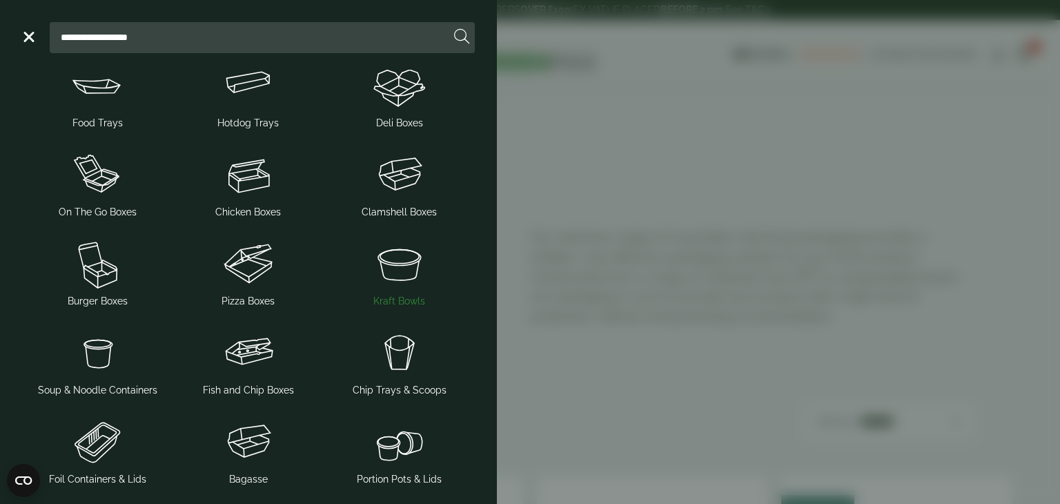  I want to click on a: Bagasse, so click(248, 450).